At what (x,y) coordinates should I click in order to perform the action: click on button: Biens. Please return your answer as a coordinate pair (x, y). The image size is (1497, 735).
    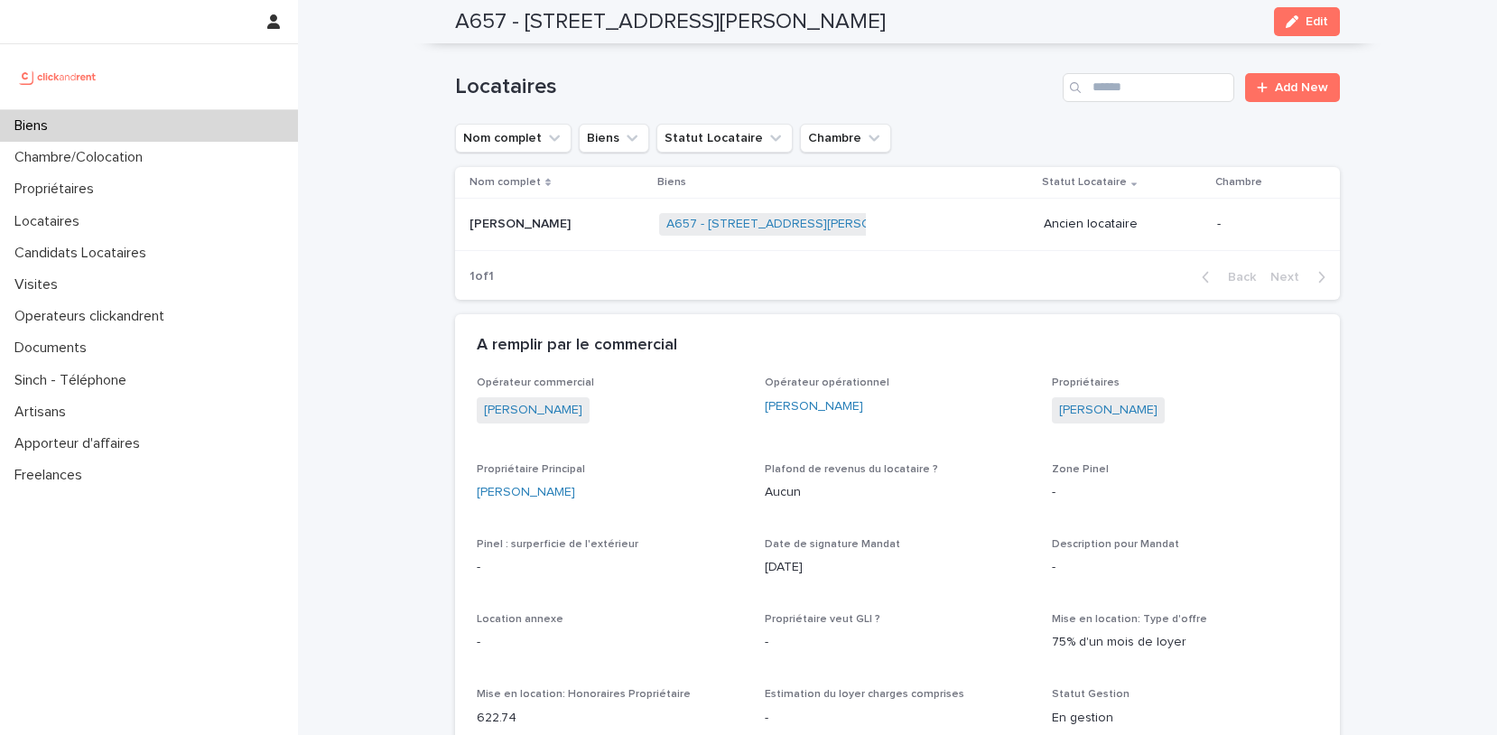
    Looking at the image, I should click on (614, 138).